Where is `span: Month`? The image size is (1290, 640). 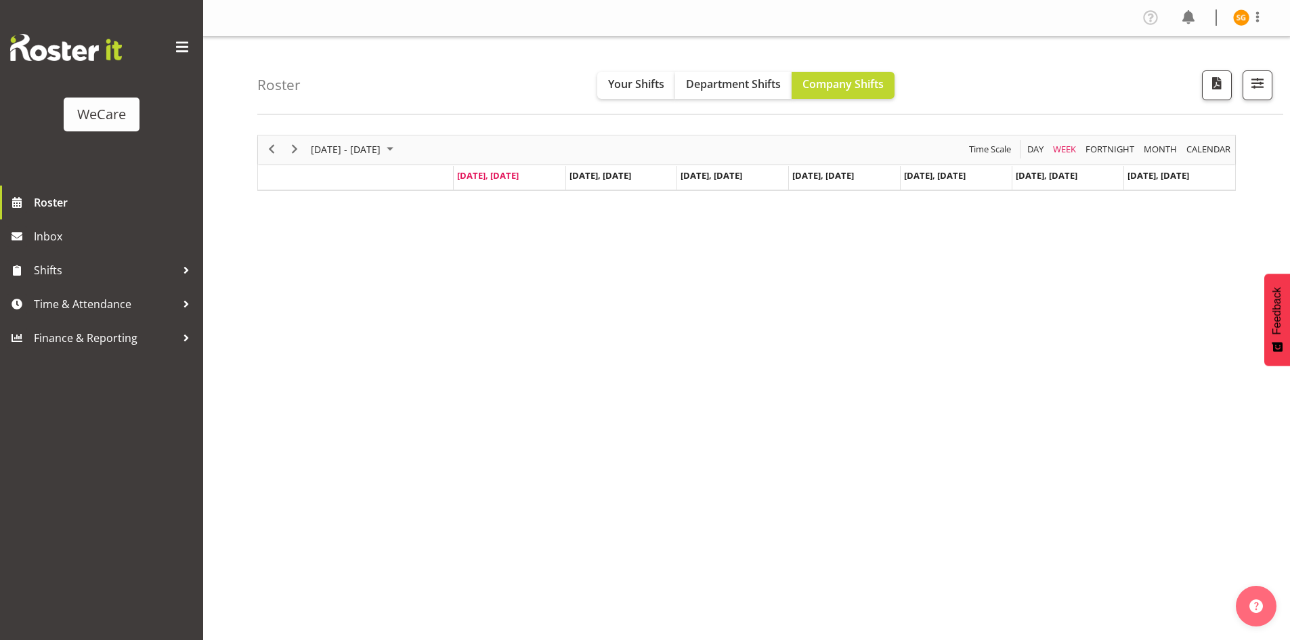
span: Month is located at coordinates (1160, 149).